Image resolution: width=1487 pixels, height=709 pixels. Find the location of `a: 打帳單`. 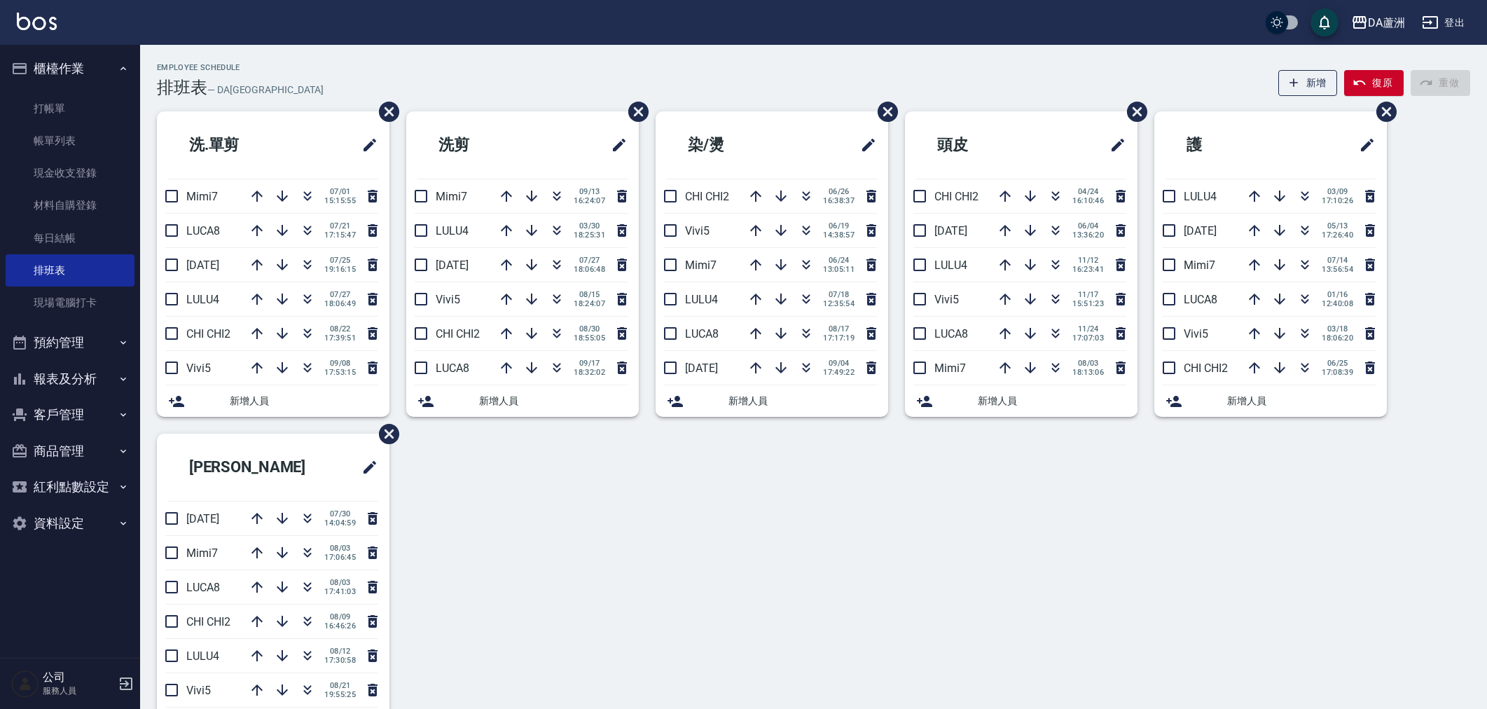

a: 打帳單 is located at coordinates (70, 109).